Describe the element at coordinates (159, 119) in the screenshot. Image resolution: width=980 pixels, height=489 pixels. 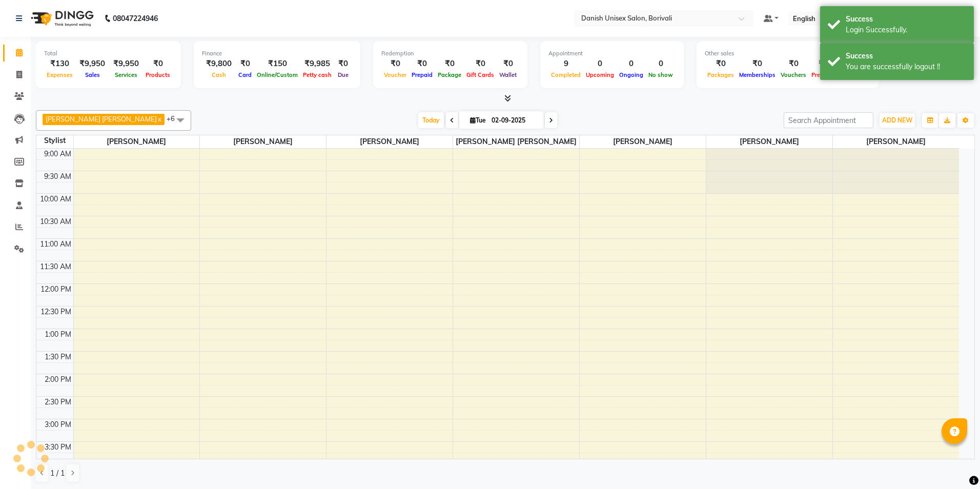
I see `a: x` at that location.